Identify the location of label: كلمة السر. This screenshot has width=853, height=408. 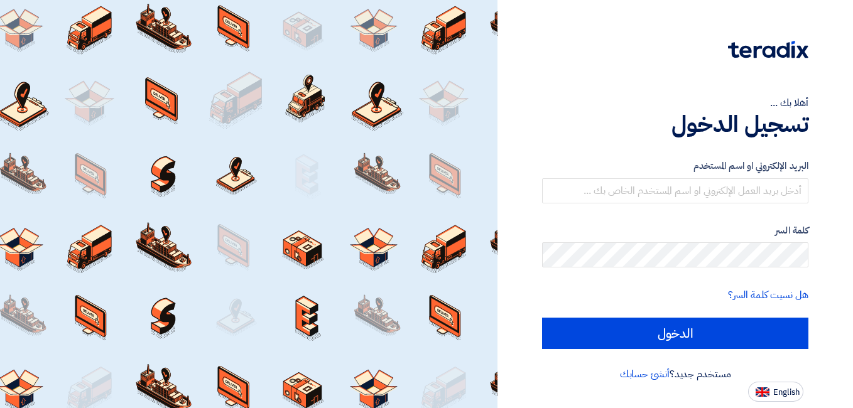
(675, 230).